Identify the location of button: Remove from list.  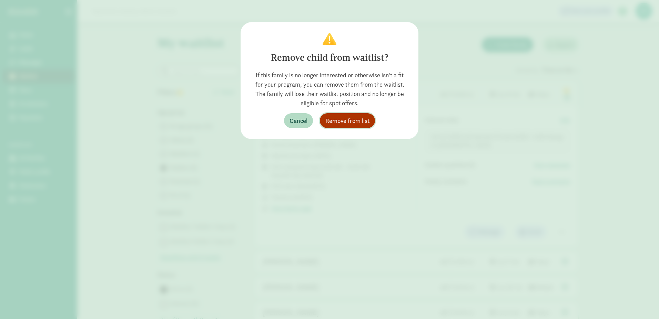
(348, 120).